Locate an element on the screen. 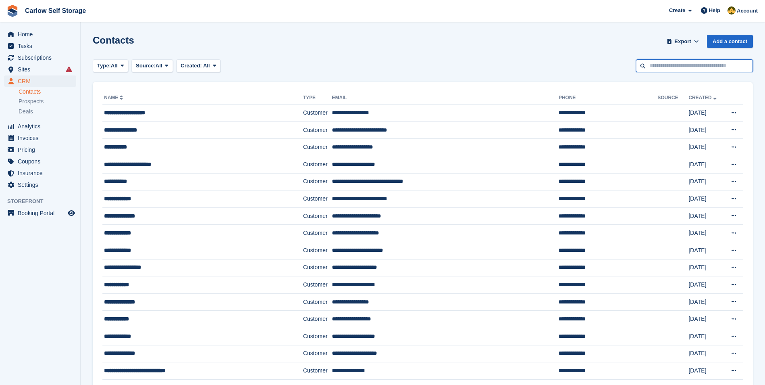 This screenshot has height=385, width=765. a: Created is located at coordinates (703, 98).